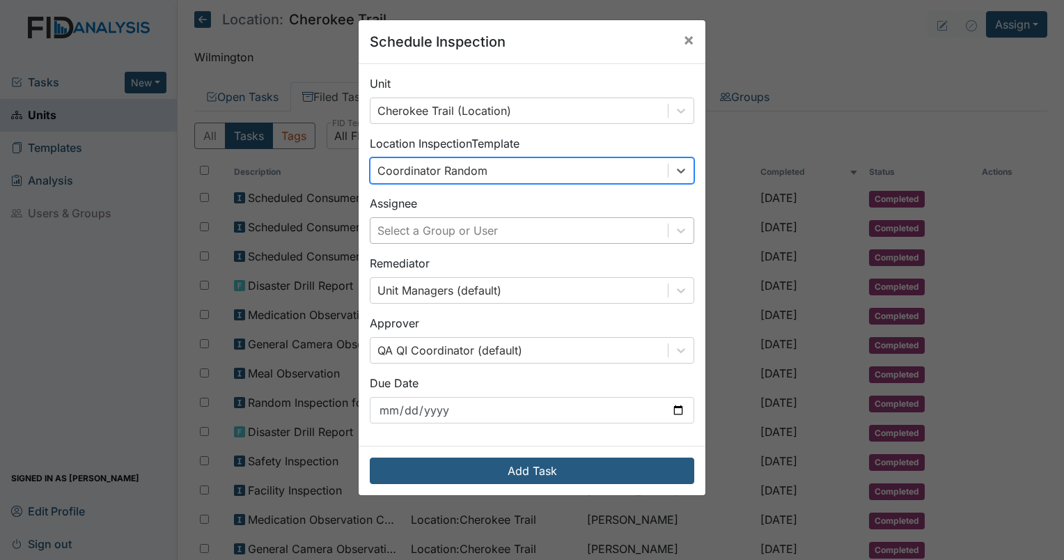  Describe the element at coordinates (532, 471) in the screenshot. I see `button: Add Task` at that location.